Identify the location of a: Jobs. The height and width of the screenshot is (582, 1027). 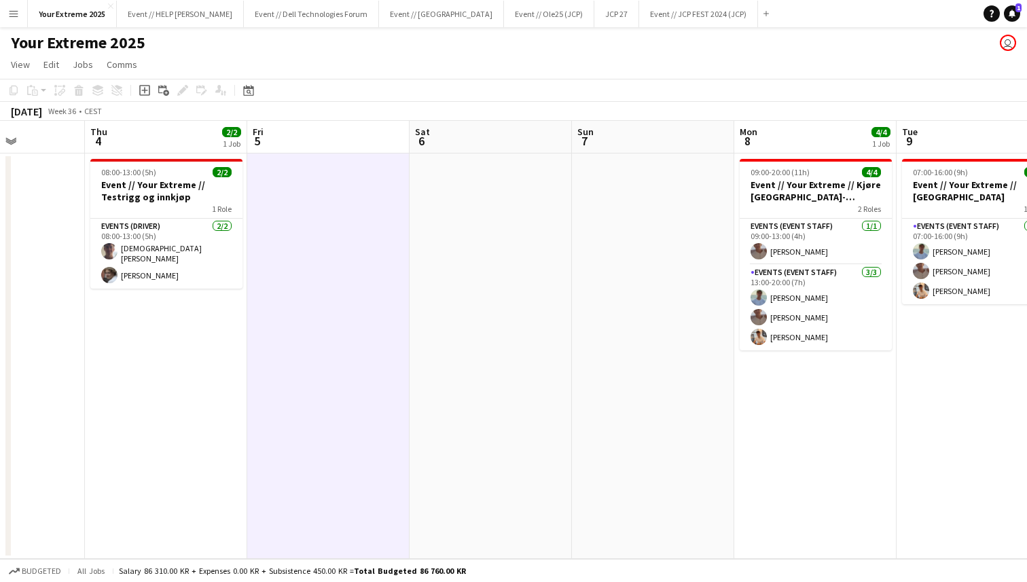
(83, 65).